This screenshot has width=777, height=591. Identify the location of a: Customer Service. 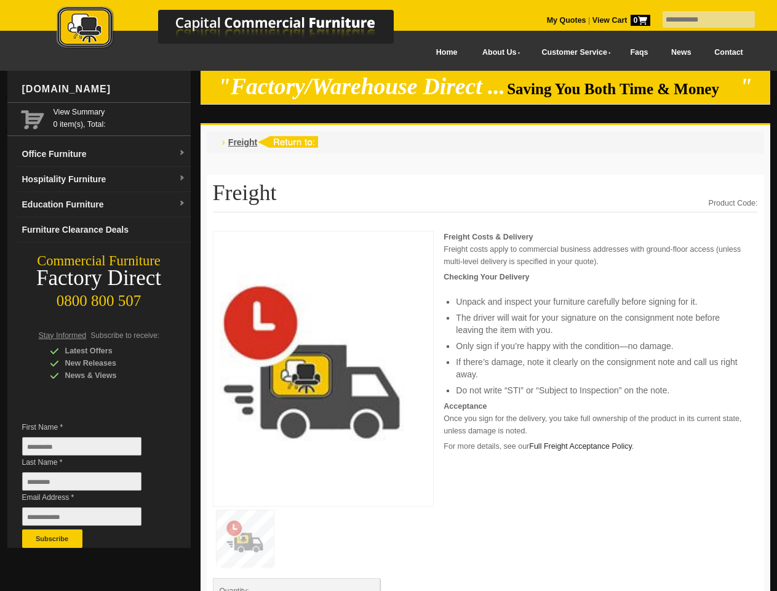
(573, 52).